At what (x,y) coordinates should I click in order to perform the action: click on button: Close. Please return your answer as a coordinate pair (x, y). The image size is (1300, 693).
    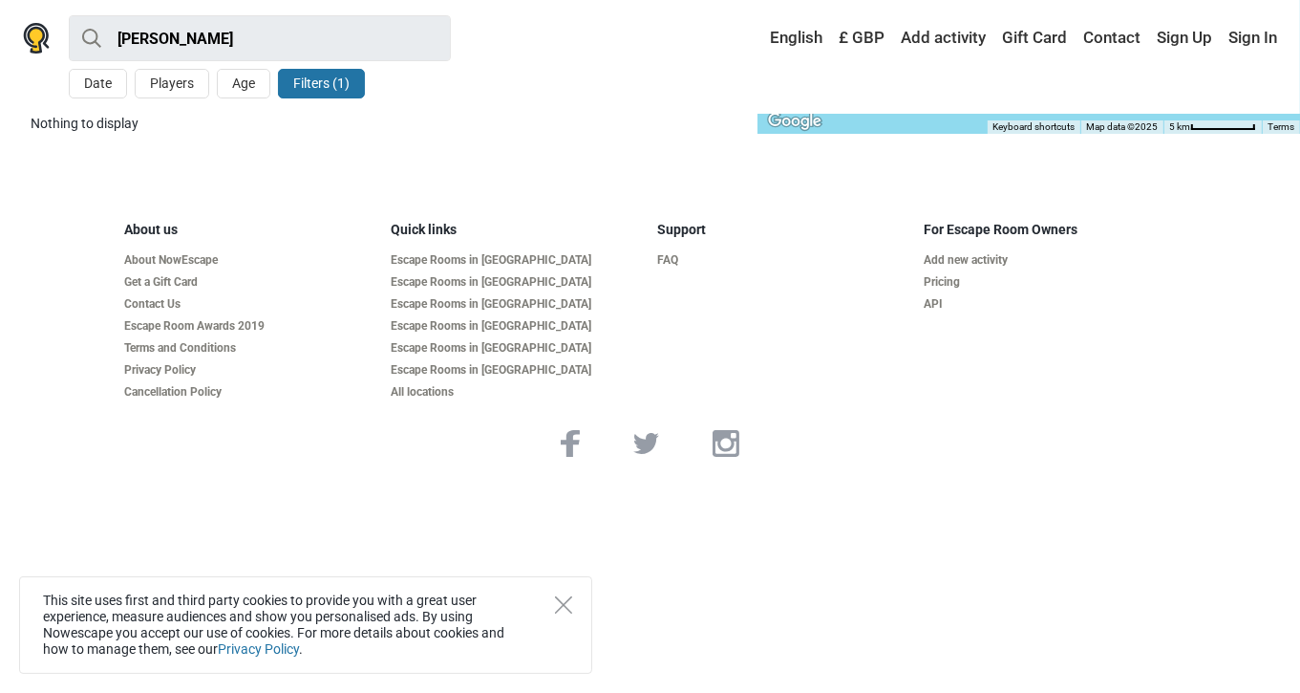
    Looking at the image, I should click on (564, 605).